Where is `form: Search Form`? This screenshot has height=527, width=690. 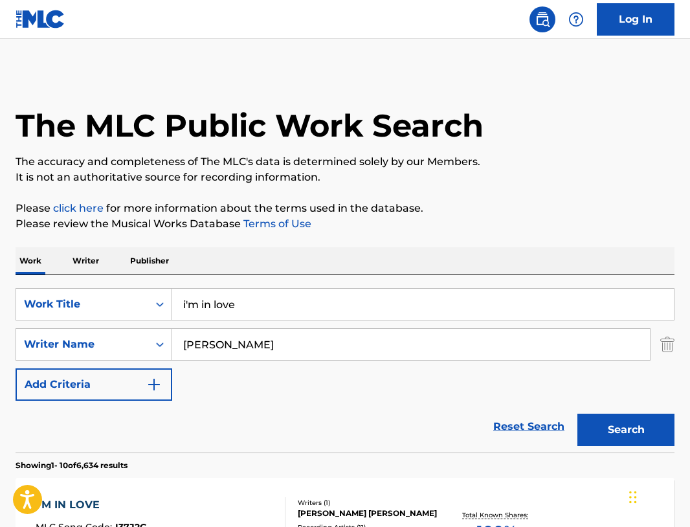
form: Search Form is located at coordinates (345, 370).